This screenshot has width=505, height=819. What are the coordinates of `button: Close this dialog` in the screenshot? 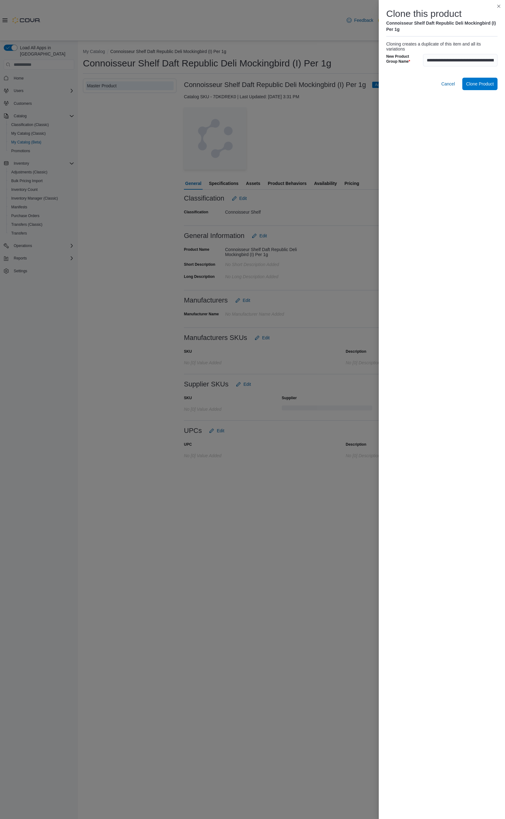 It's located at (499, 6).